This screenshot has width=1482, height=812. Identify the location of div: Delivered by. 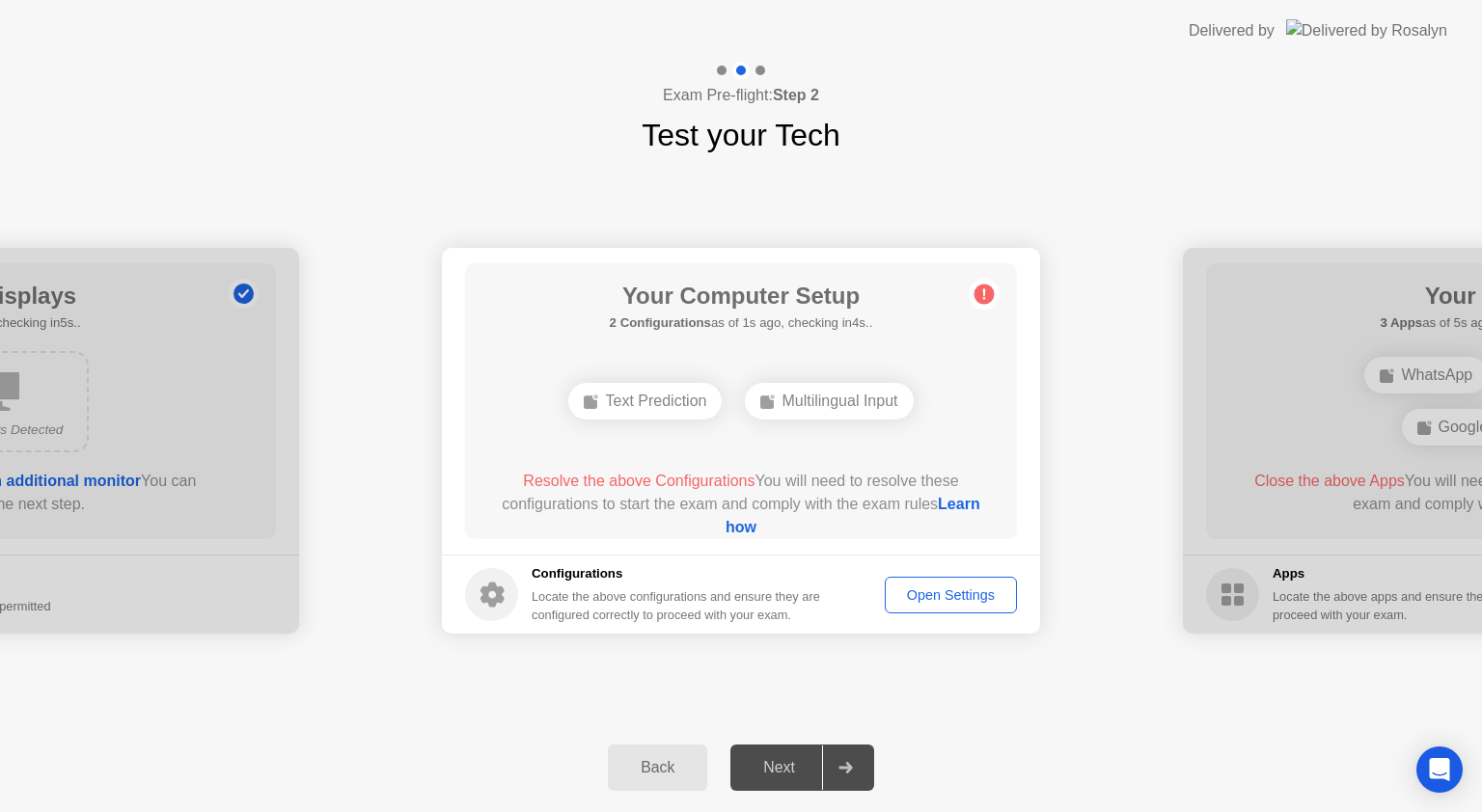
(1231, 31).